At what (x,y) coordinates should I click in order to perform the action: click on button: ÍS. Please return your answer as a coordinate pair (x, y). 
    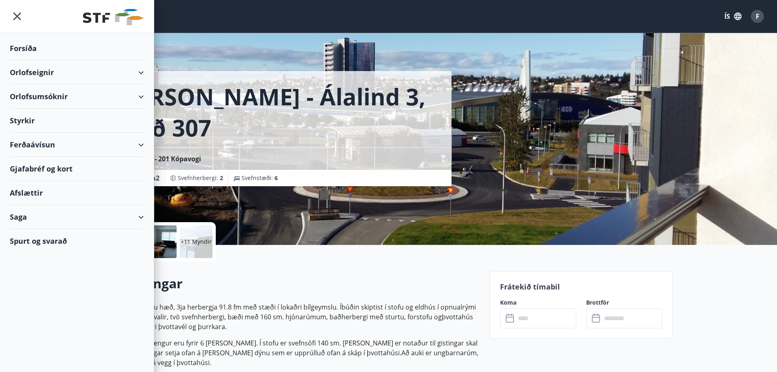
    Looking at the image, I should click on (733, 16).